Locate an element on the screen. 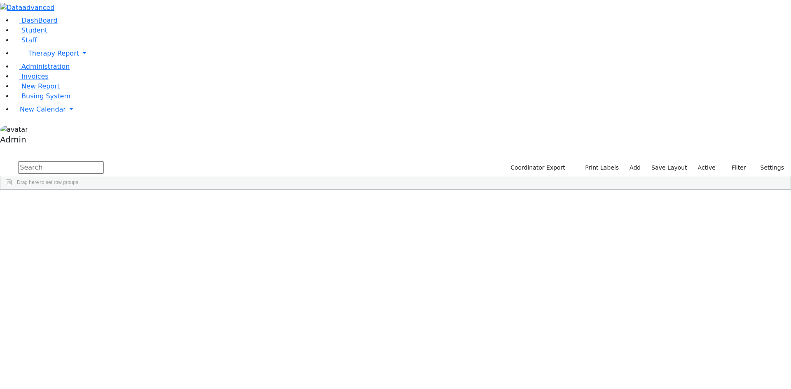 This screenshot has width=791, height=389. span: Student is located at coordinates (34, 30).